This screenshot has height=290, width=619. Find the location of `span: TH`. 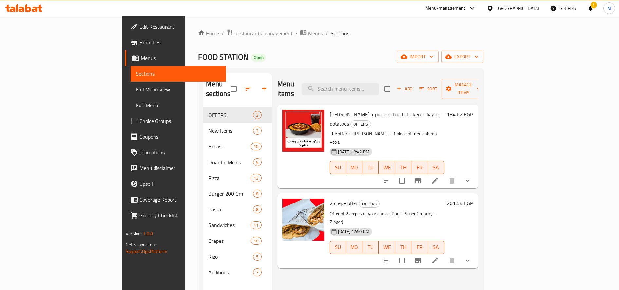

span: TH is located at coordinates (403, 247).